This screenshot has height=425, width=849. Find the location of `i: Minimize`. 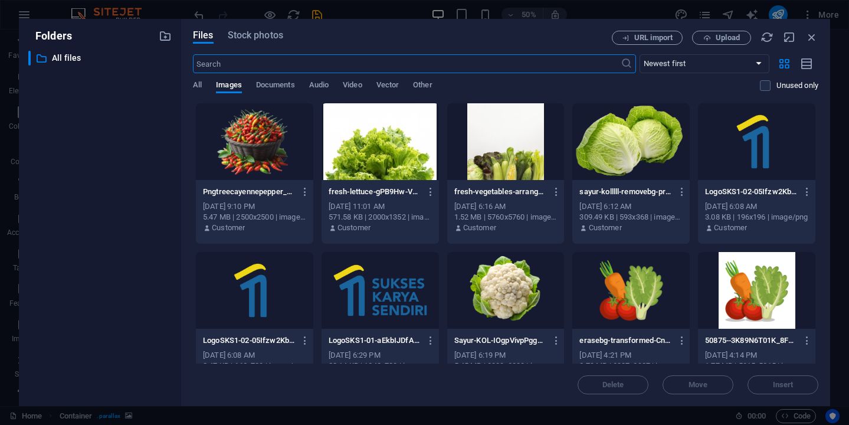

i: Minimize is located at coordinates (790, 37).